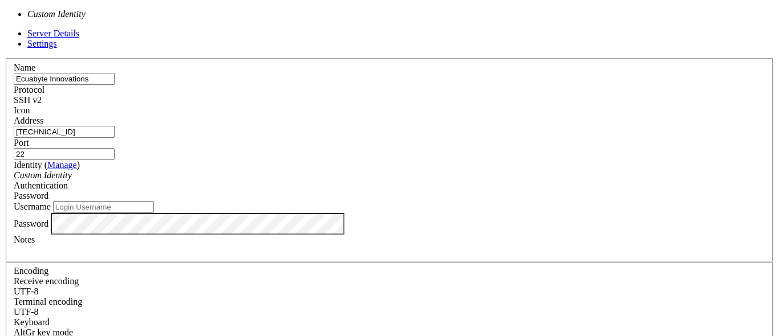 The image size is (779, 336). Describe the element at coordinates (389, 176) in the screenshot. I see `div: Custom Identity` at that location.